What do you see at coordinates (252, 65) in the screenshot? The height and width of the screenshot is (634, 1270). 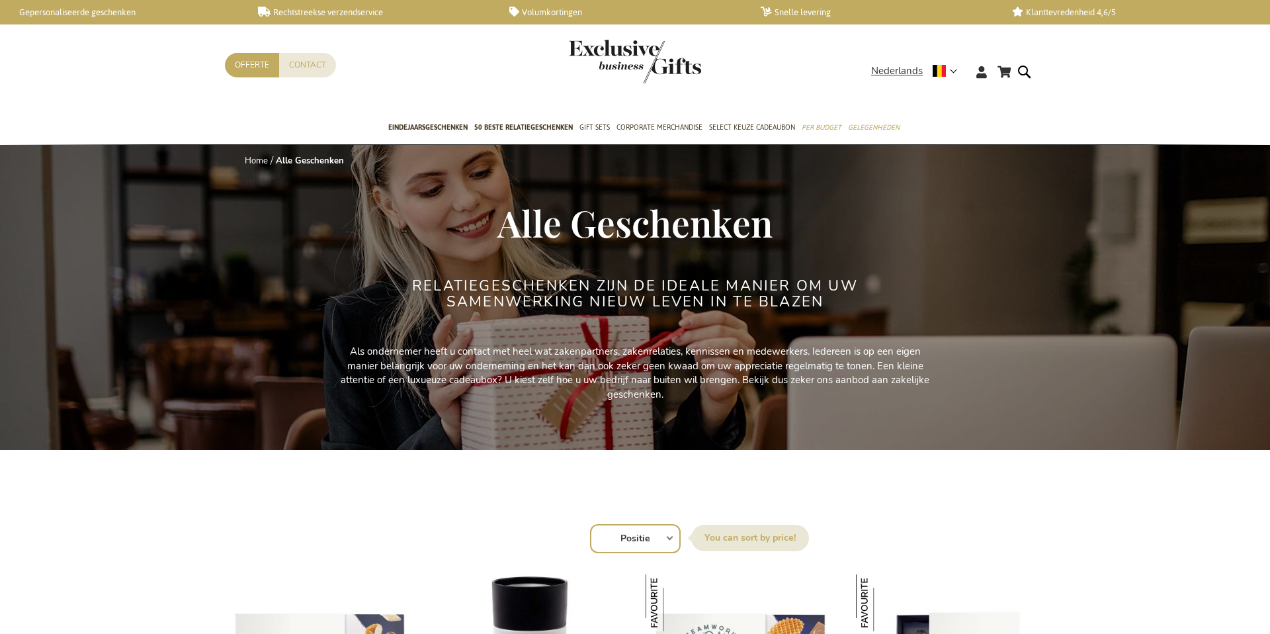 I see `a: Offerte` at bounding box center [252, 65].